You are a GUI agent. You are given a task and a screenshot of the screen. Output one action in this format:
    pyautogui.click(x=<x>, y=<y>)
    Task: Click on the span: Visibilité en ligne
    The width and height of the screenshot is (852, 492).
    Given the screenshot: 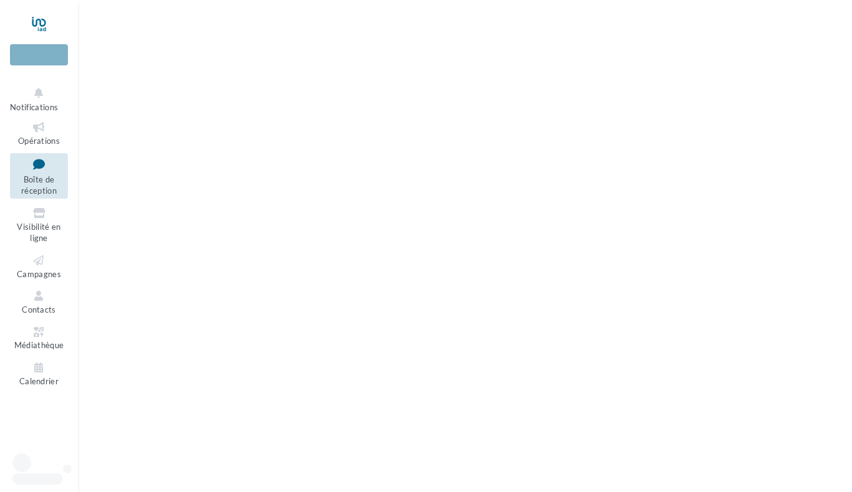 What is the action you would take?
    pyautogui.click(x=39, y=232)
    